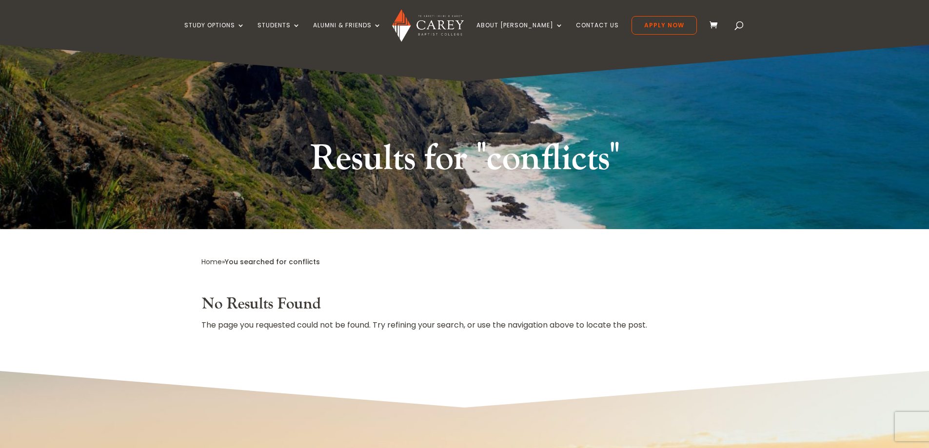 The width and height of the screenshot is (929, 448). Describe the element at coordinates (465, 307) in the screenshot. I see `h2: No Results Found` at that location.